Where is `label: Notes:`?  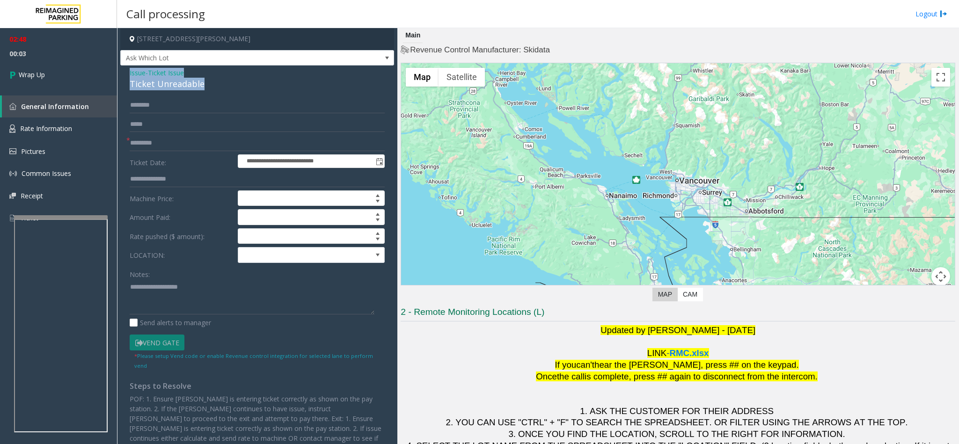 label: Notes: is located at coordinates (139, 273).